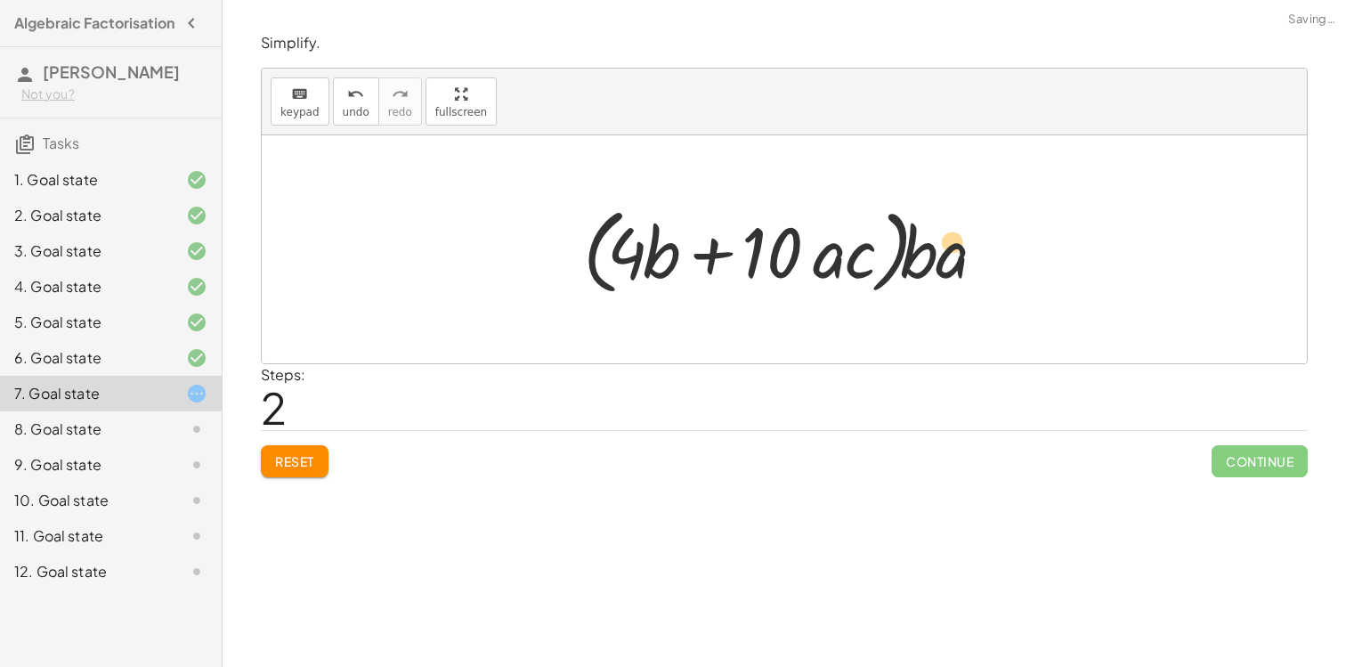 This screenshot has height=667, width=1346. I want to click on span: fullscreen, so click(461, 112).